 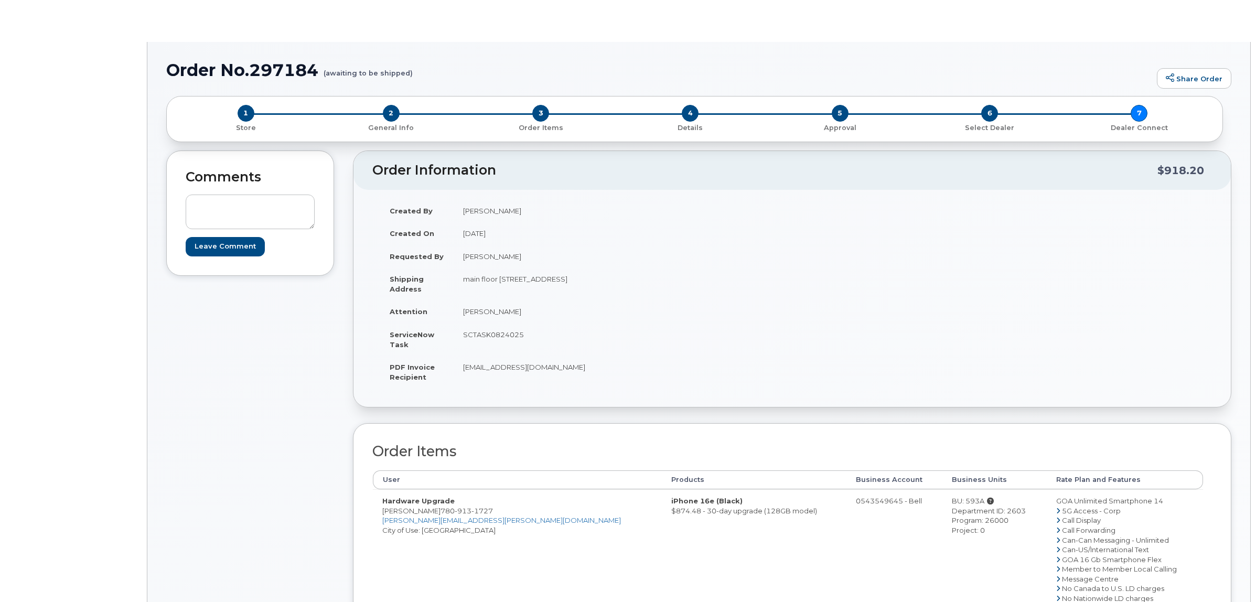 I want to click on p: Approval, so click(x=840, y=128).